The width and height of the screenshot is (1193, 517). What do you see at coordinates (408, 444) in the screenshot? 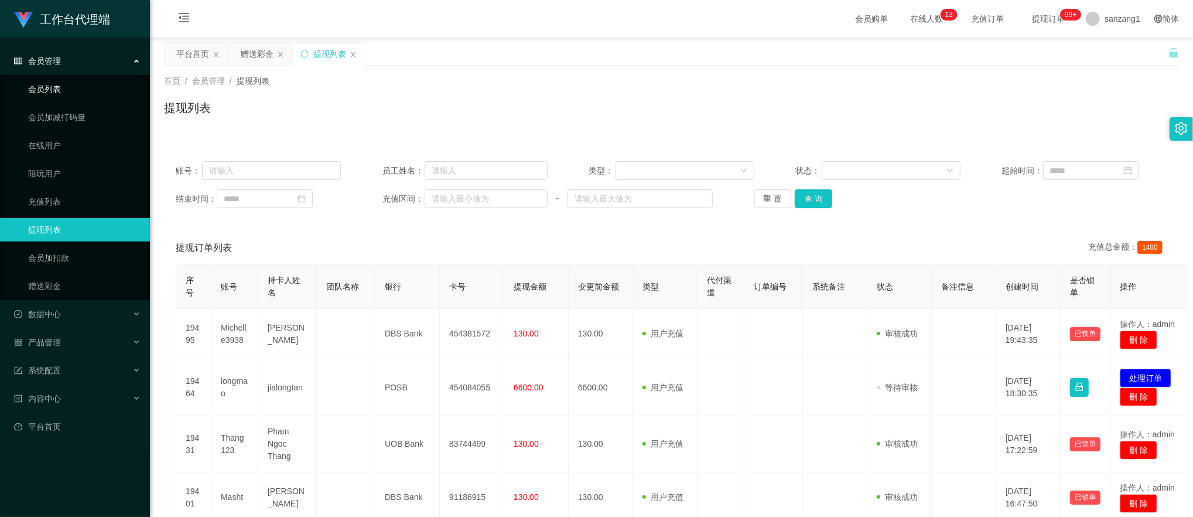
I see `td: UOB Bank` at bounding box center [408, 444].